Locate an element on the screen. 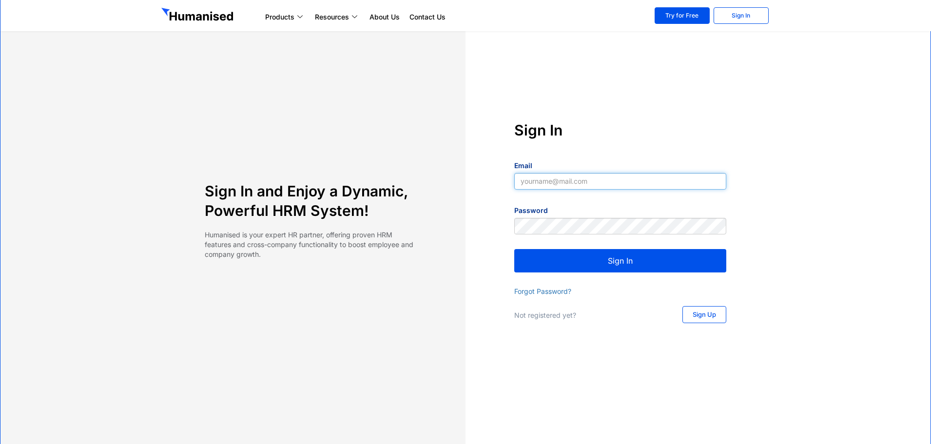 The image size is (931, 444). a: Products is located at coordinates (285, 17).